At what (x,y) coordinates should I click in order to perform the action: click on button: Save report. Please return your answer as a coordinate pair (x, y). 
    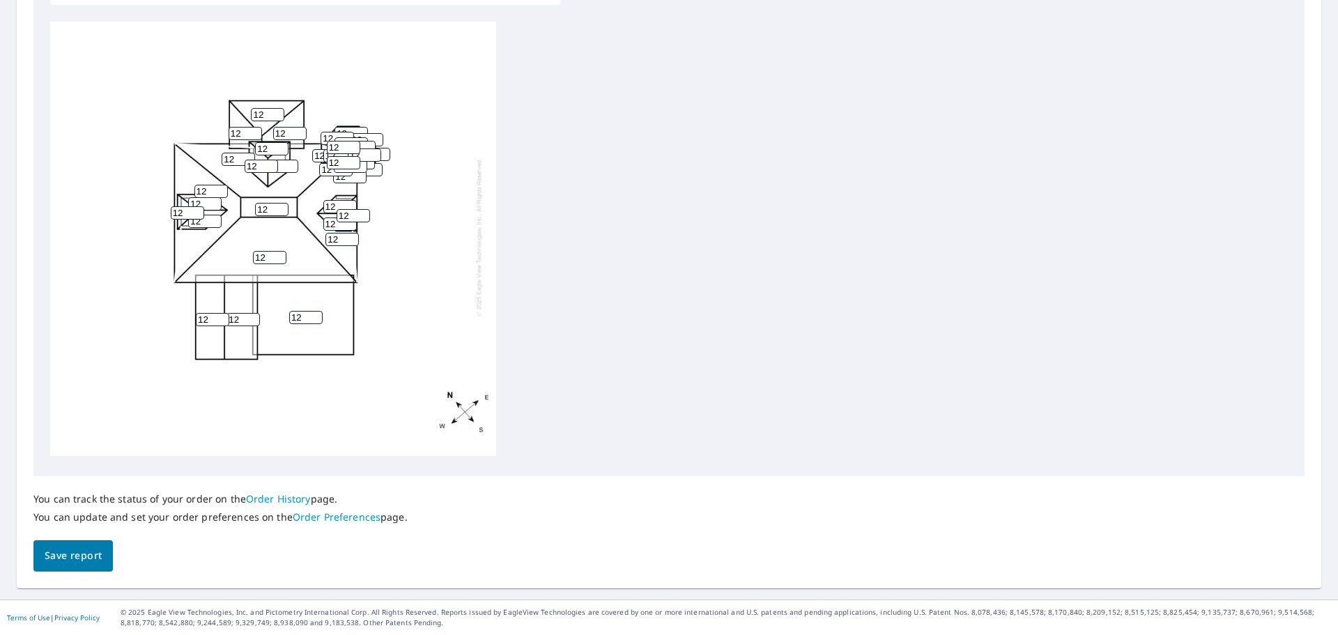
    Looking at the image, I should click on (73, 555).